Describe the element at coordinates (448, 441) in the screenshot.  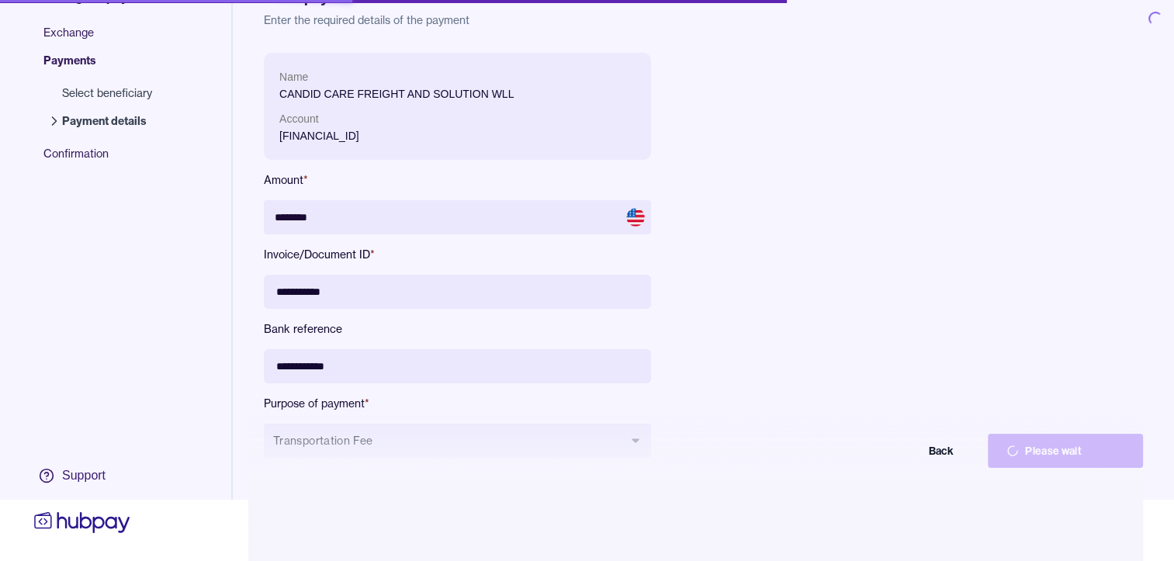
I see `span: Transportation Fee` at that location.